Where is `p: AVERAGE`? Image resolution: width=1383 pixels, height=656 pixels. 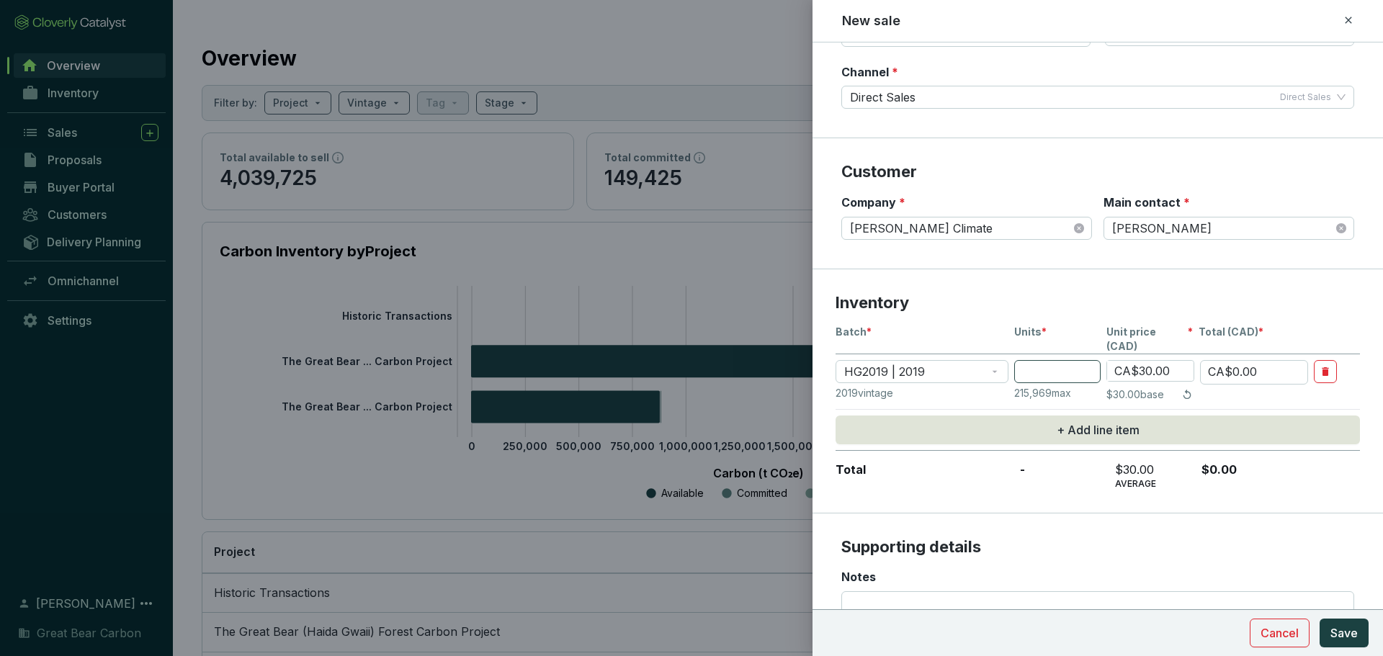
p: AVERAGE is located at coordinates (1154, 484).